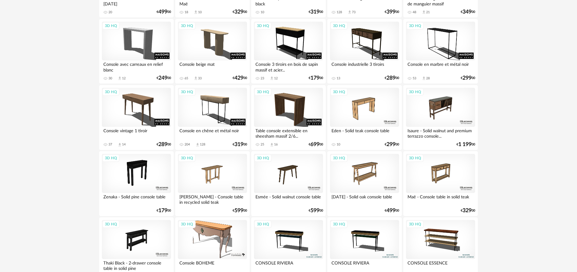 This screenshot has width=577, height=272. What do you see at coordinates (414, 12) in the screenshot?
I see `div: 48` at bounding box center [414, 12].